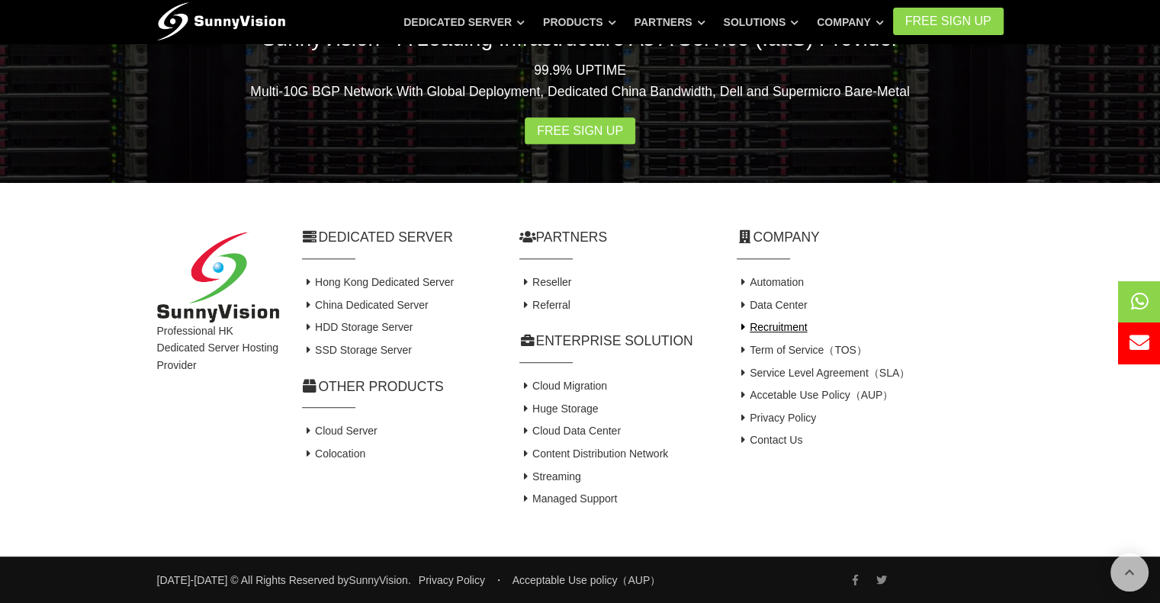 The width and height of the screenshot is (1160, 603). Describe the element at coordinates (545, 282) in the screenshot. I see `a: Reseller` at that location.